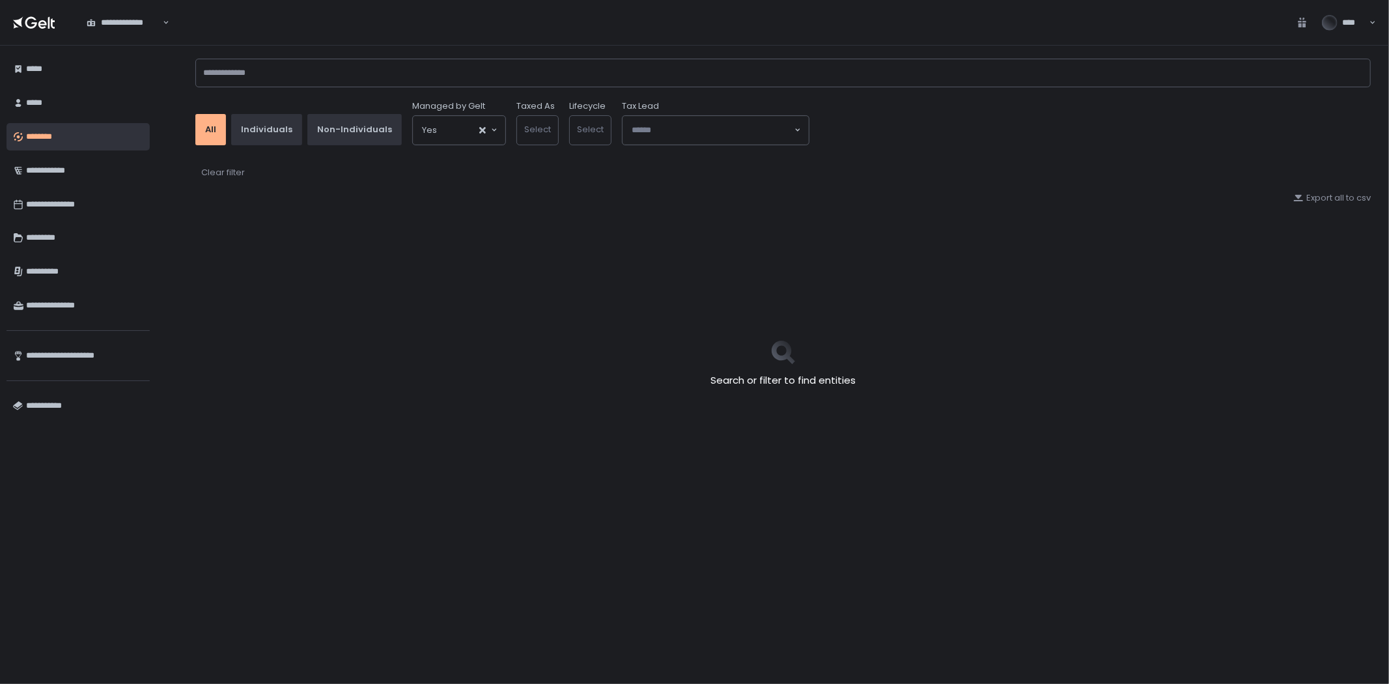  I want to click on label: Lifecycle, so click(587, 106).